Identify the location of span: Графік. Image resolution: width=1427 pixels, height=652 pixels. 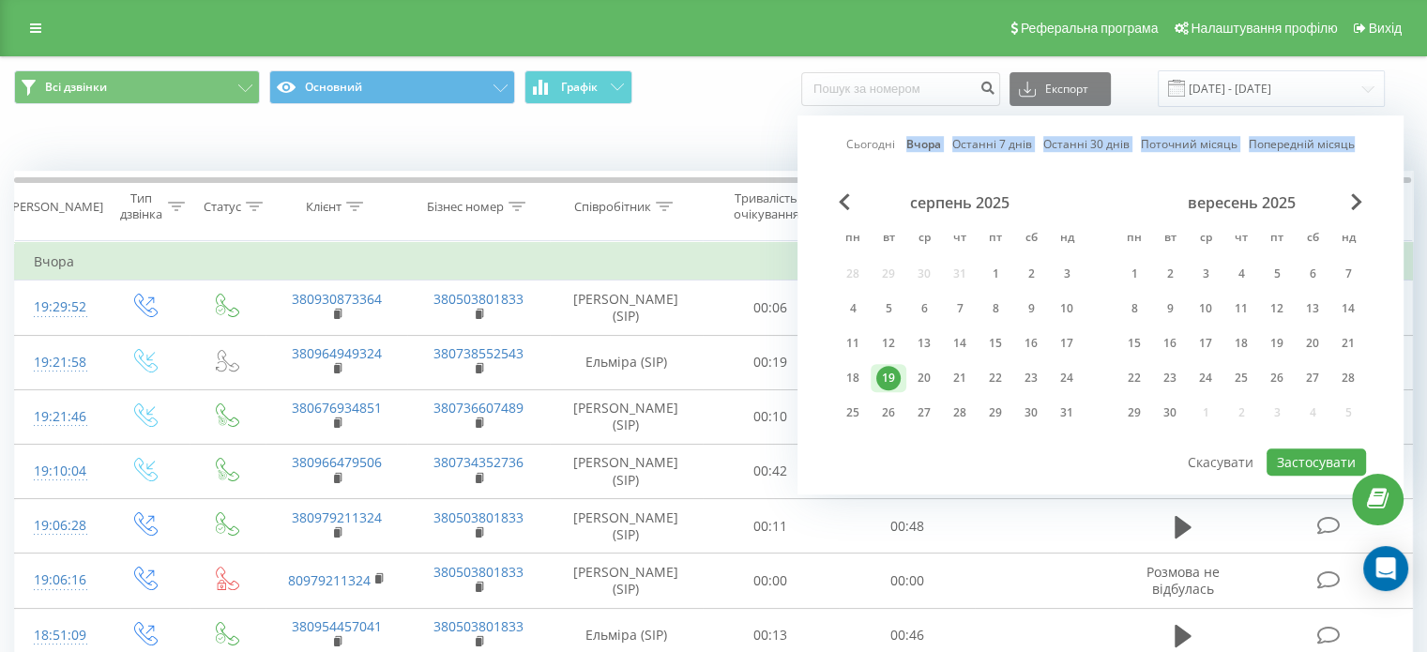
(579, 87).